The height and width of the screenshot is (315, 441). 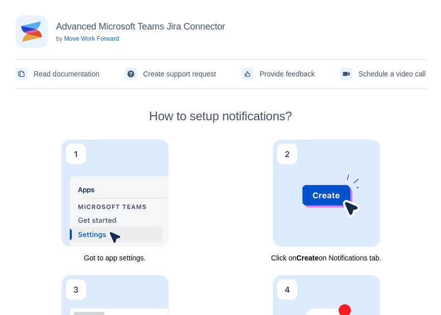 What do you see at coordinates (115, 258) in the screenshot?
I see `p: Got to app settings.` at bounding box center [115, 258].